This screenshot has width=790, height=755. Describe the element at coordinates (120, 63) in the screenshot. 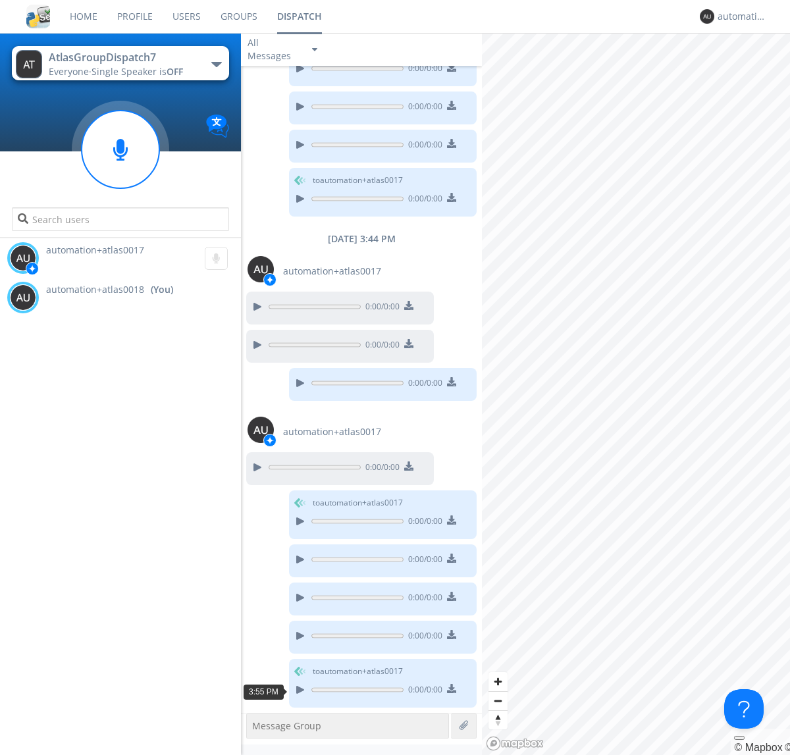

I see `button: AtlasGroupDispatch7Everyone·Single Speaker isOFF` at that location.